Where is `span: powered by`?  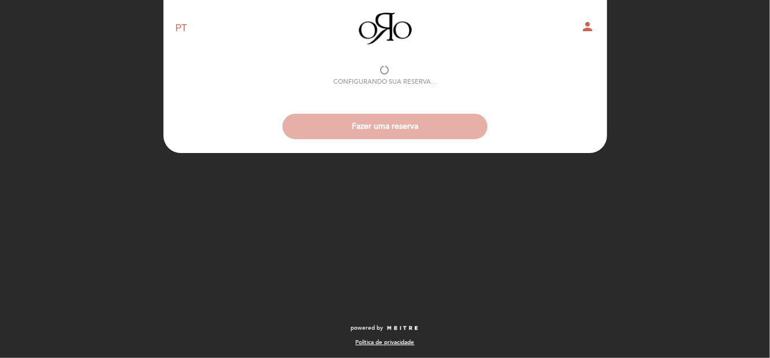 span: powered by is located at coordinates (367, 328).